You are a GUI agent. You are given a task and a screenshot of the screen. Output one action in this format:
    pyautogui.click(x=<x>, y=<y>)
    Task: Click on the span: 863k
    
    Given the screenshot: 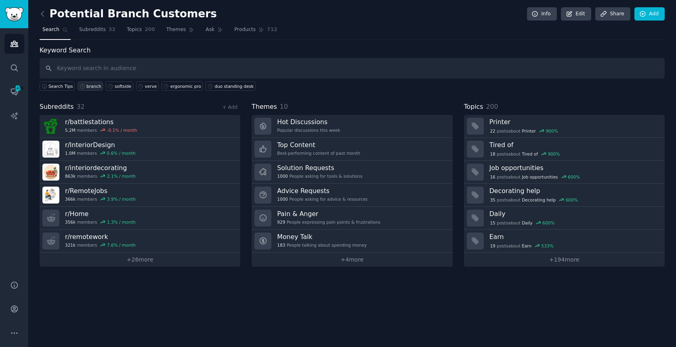 What is the action you would take?
    pyautogui.click(x=70, y=176)
    